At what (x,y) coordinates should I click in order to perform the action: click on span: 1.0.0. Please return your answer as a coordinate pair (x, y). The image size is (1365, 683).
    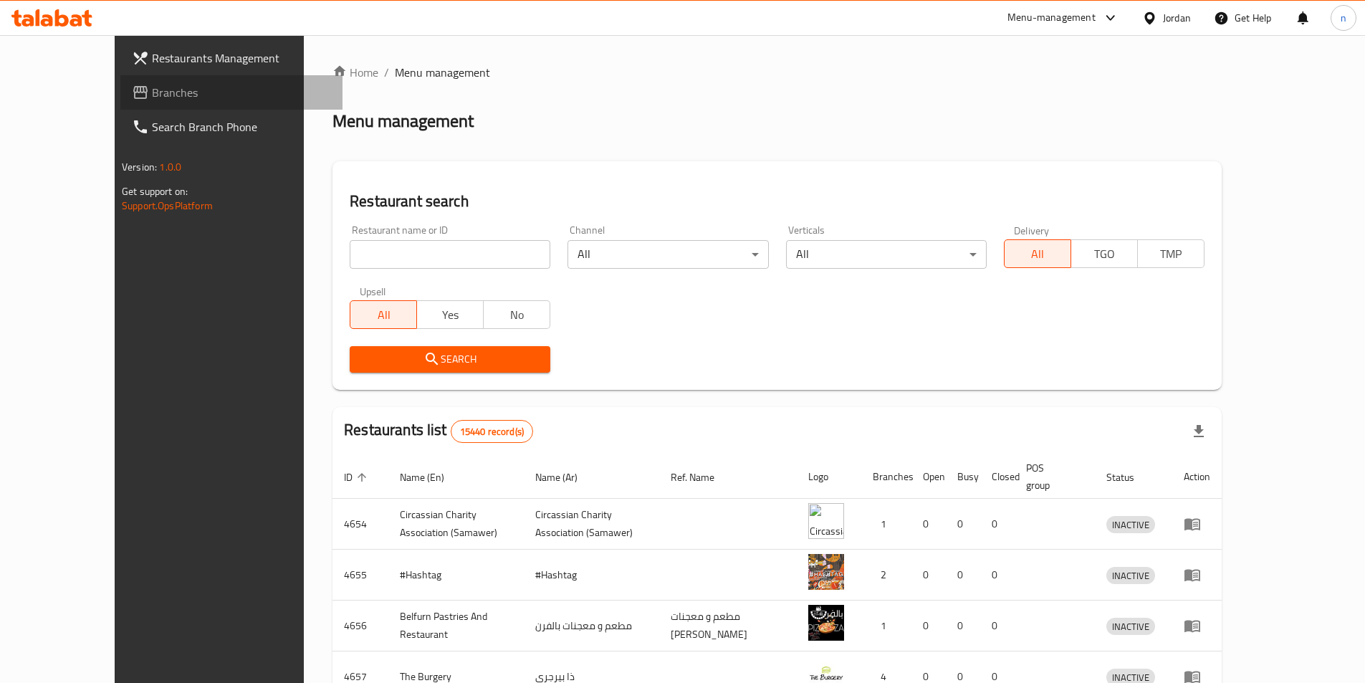
    Looking at the image, I should click on (170, 167).